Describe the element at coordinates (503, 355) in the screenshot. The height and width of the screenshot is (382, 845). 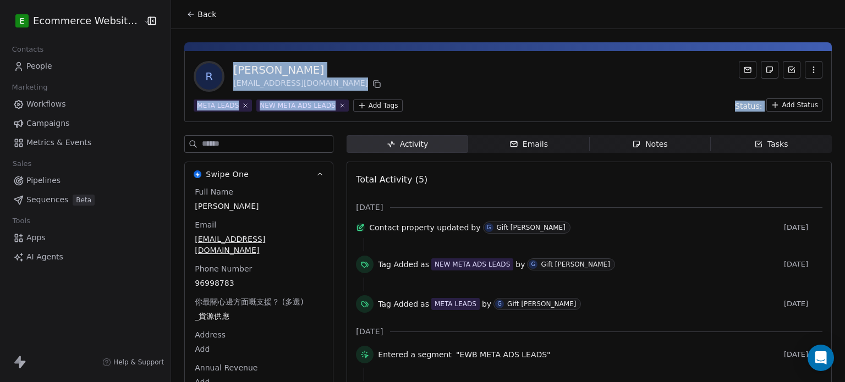
I see `span: "EWB META ADS LEADS"` at that location.